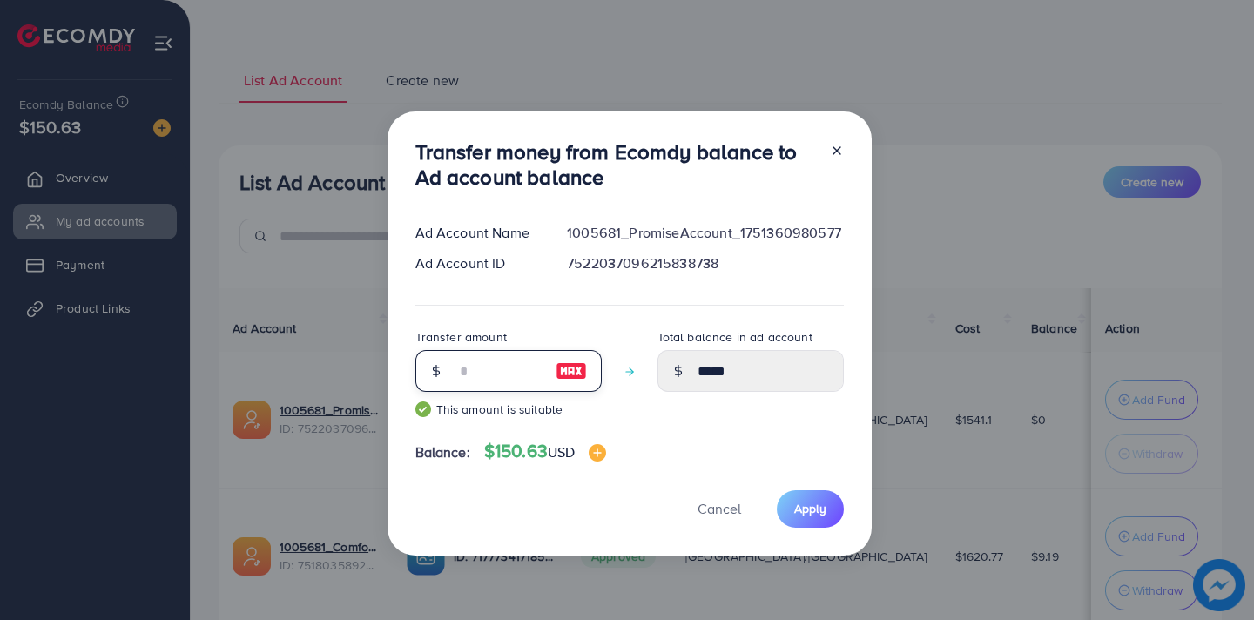 The height and width of the screenshot is (620, 1254). I want to click on div: Ad Account Name, so click(477, 233).